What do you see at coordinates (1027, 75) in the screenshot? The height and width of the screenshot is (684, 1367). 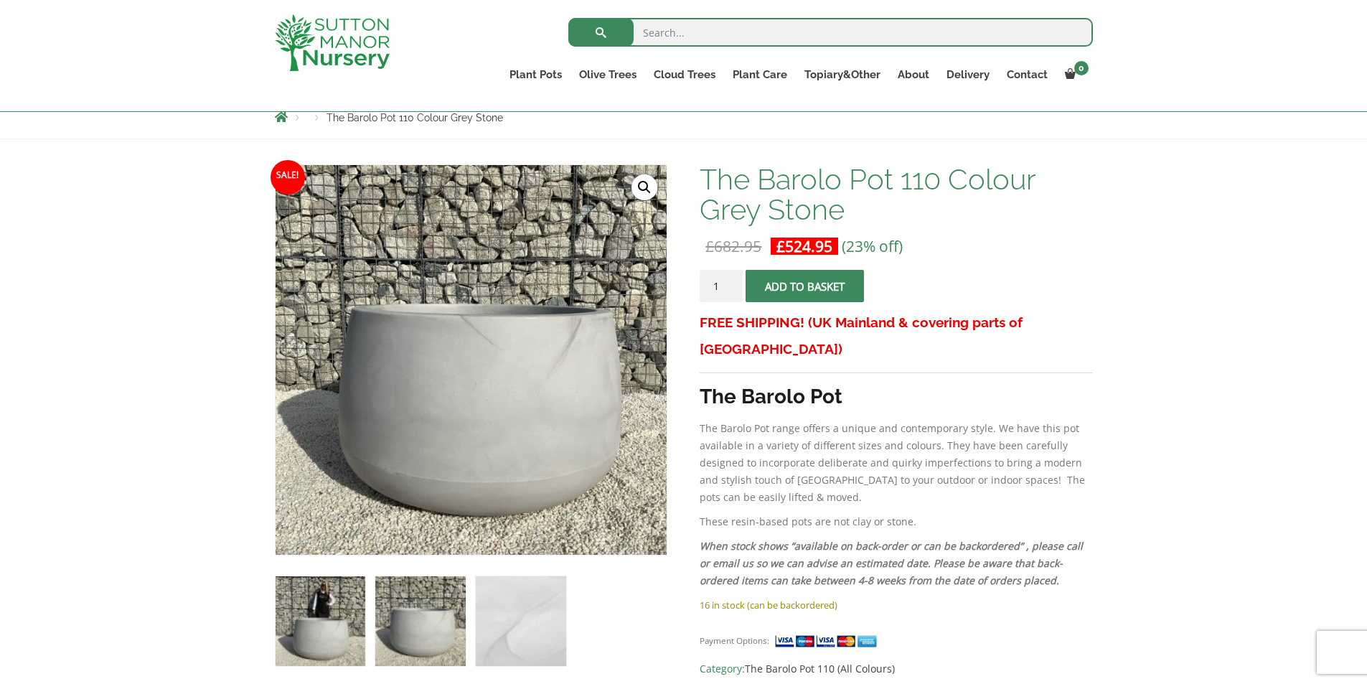 I see `a: Contact` at bounding box center [1027, 75].